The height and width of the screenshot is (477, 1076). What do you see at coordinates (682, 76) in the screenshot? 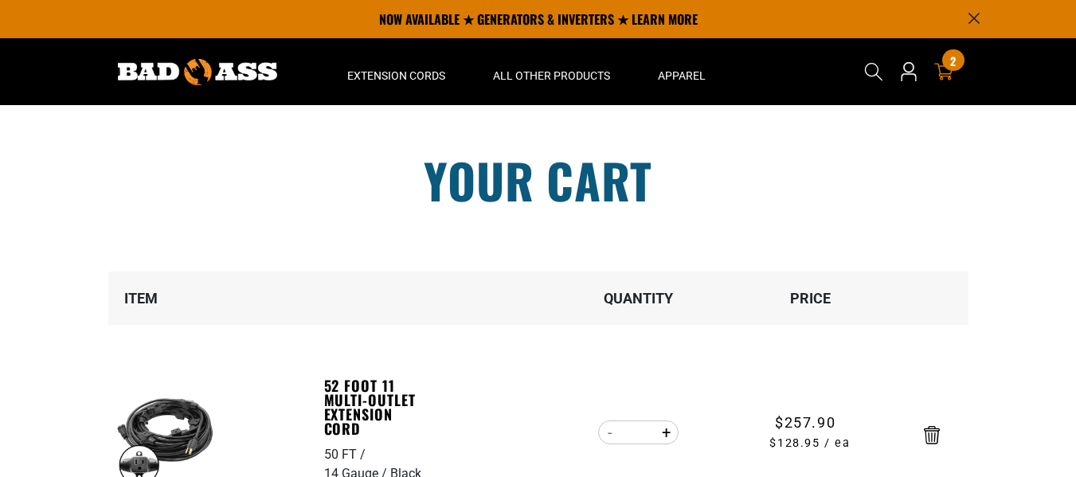
I see `span: Apparel` at bounding box center [682, 76].